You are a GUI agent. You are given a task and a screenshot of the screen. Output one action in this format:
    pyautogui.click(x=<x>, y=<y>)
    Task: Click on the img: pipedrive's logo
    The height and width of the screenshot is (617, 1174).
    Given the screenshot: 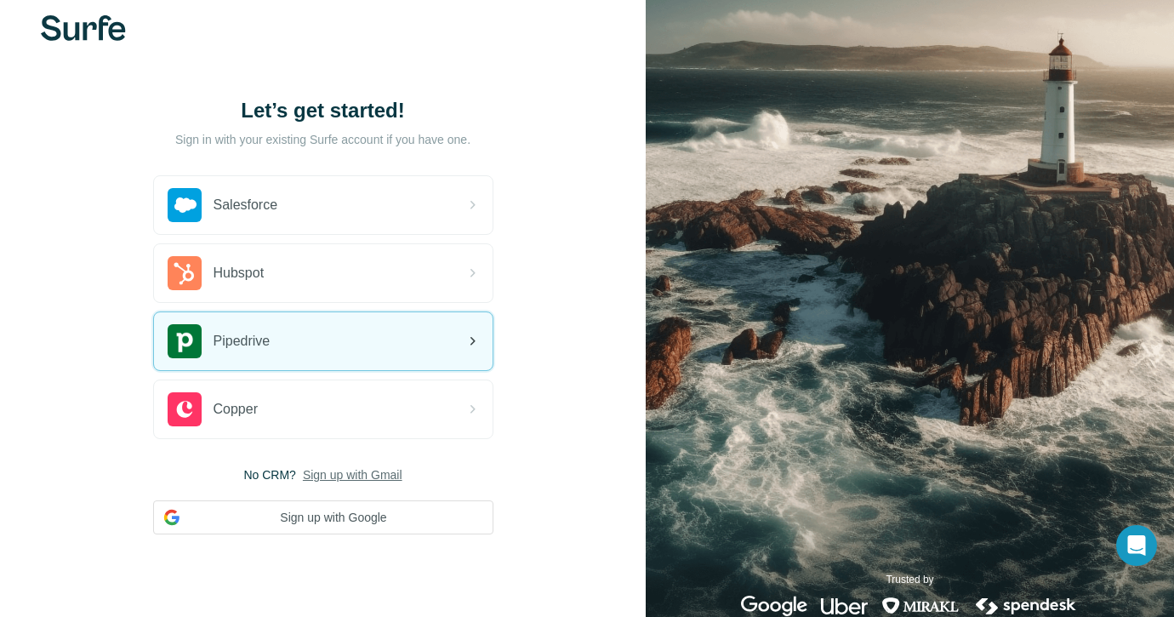 What is the action you would take?
    pyautogui.click(x=185, y=341)
    